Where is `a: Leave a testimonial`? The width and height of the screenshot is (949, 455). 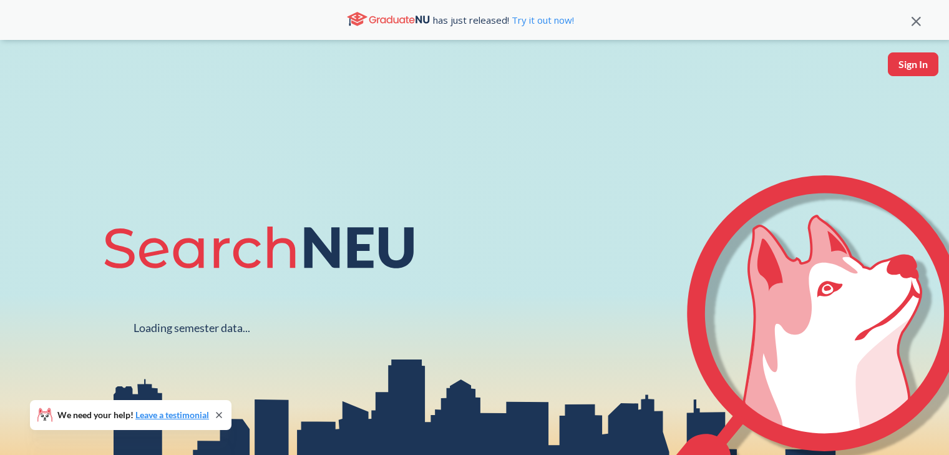
a: Leave a testimonial is located at coordinates (172, 414).